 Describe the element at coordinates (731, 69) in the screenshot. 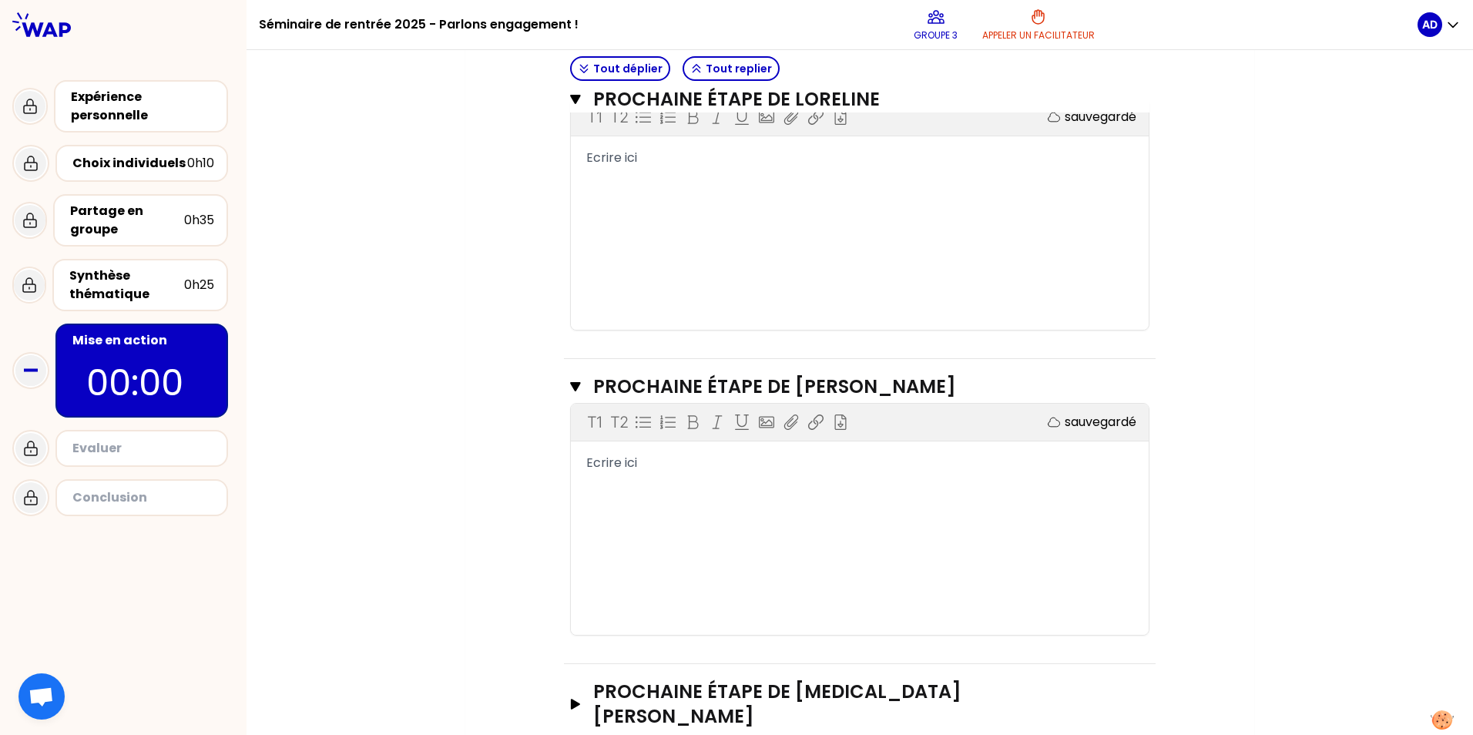

I see `button: Tout replier` at that location.